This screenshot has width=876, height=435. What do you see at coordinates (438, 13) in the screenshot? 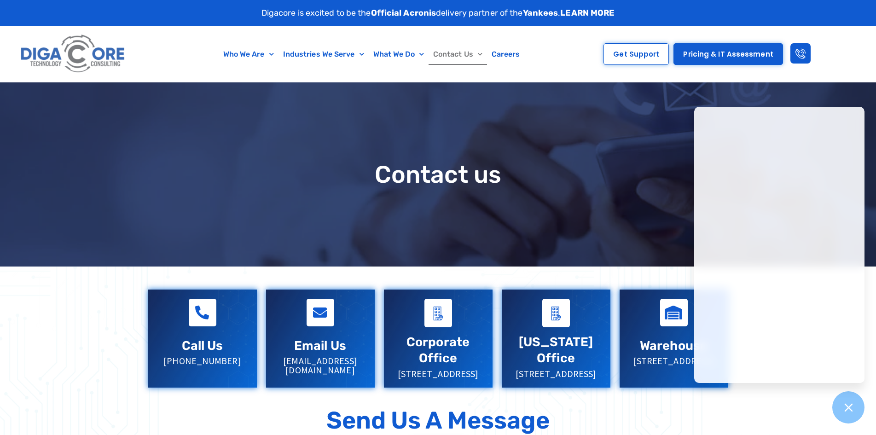
I see `p: Digacore is excited to be the delivery partner of the .` at bounding box center [438, 13].